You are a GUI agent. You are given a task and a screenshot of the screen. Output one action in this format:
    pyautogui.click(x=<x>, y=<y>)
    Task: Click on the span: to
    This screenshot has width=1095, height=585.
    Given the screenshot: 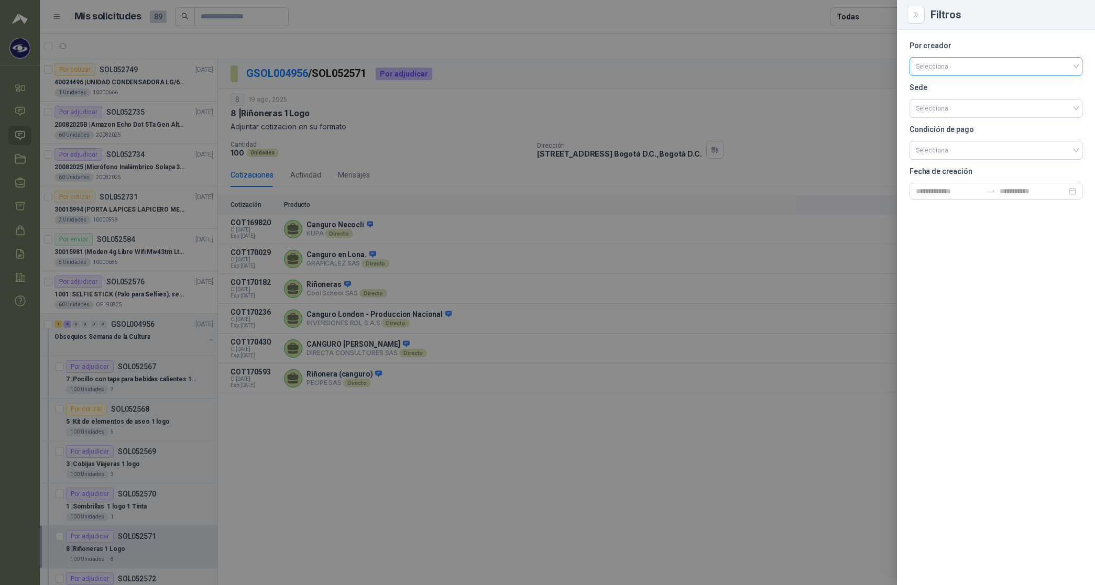 What is the action you would take?
    pyautogui.click(x=991, y=191)
    